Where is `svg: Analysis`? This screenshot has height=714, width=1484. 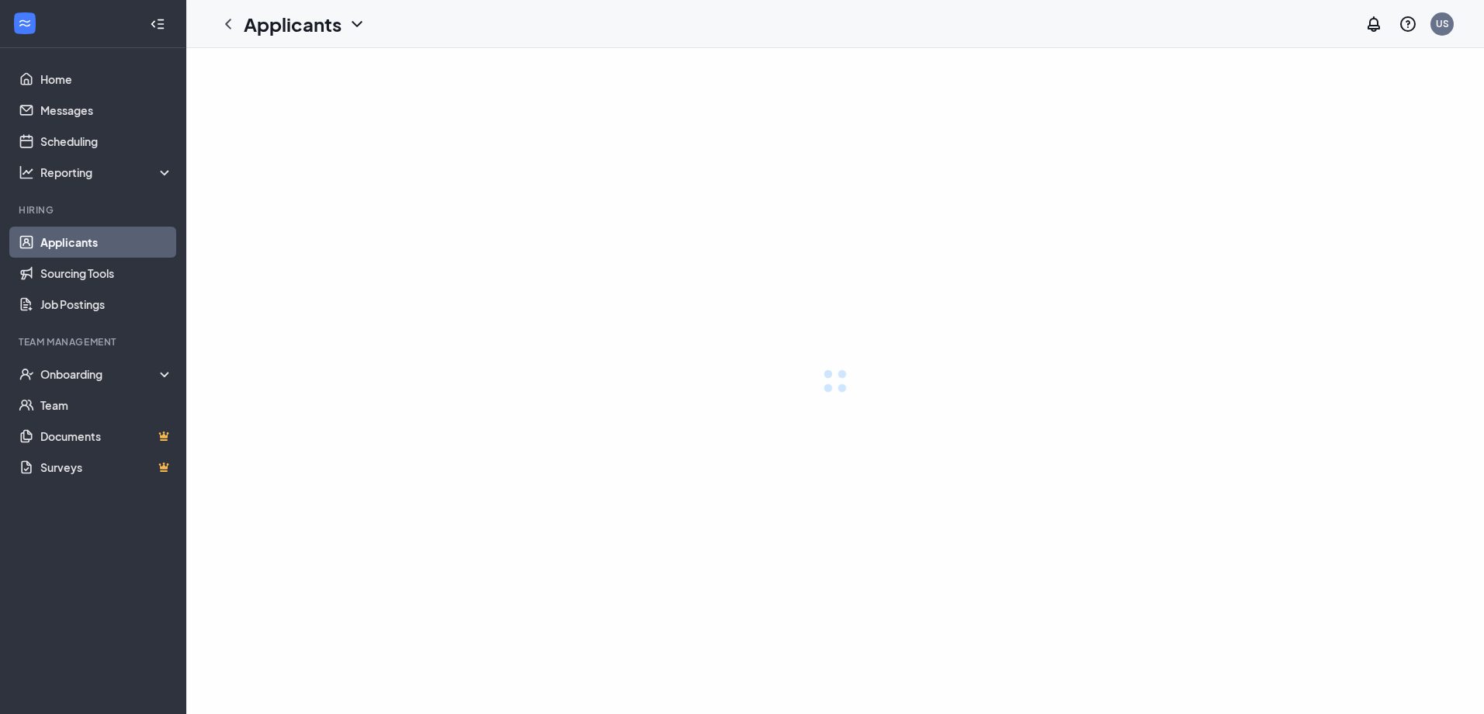 svg: Analysis is located at coordinates (26, 172).